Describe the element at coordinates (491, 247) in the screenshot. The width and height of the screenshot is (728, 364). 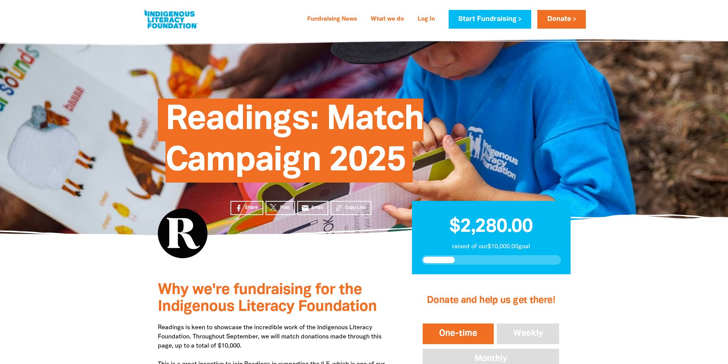
I see `p: raised of our $10,000.00 goal` at that location.